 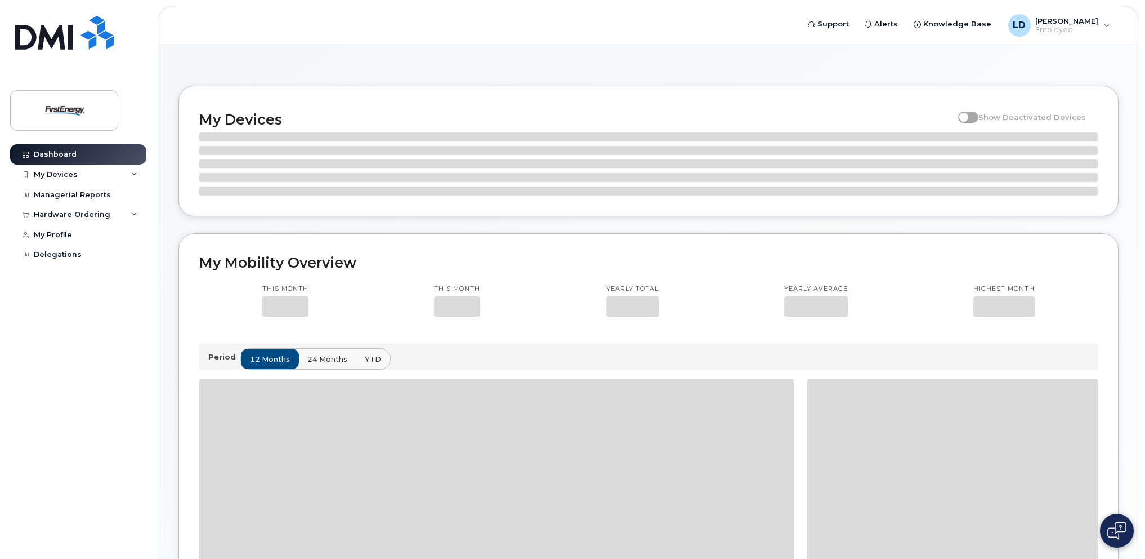 What do you see at coordinates (576, 119) in the screenshot?
I see `h2: My Devices` at bounding box center [576, 119].